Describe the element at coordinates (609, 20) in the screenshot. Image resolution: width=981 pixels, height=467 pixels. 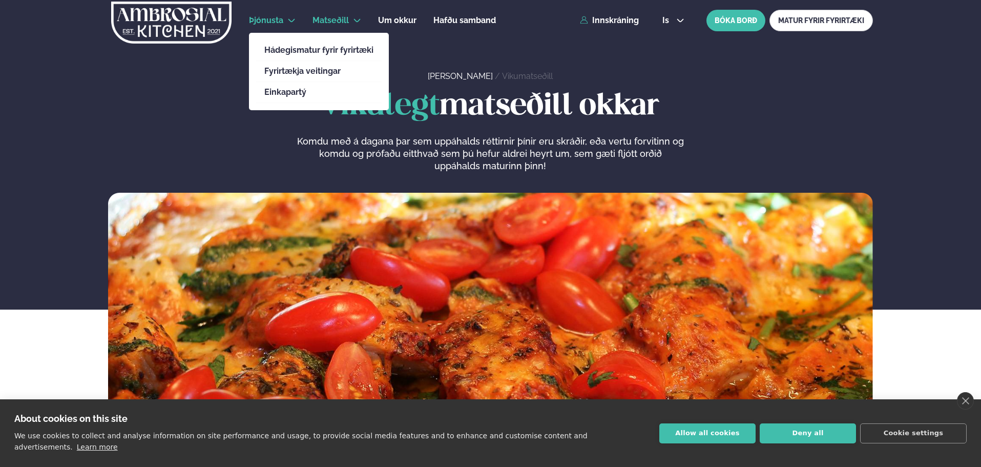
I see `a: Innskráning` at that location.